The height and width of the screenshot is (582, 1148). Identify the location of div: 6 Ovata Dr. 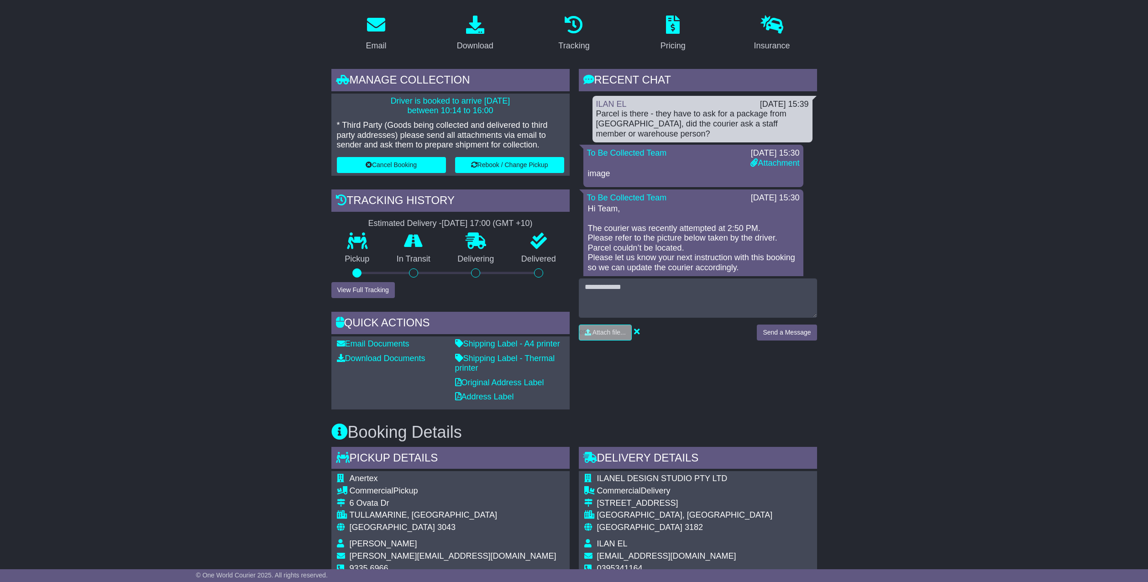
(453, 504).